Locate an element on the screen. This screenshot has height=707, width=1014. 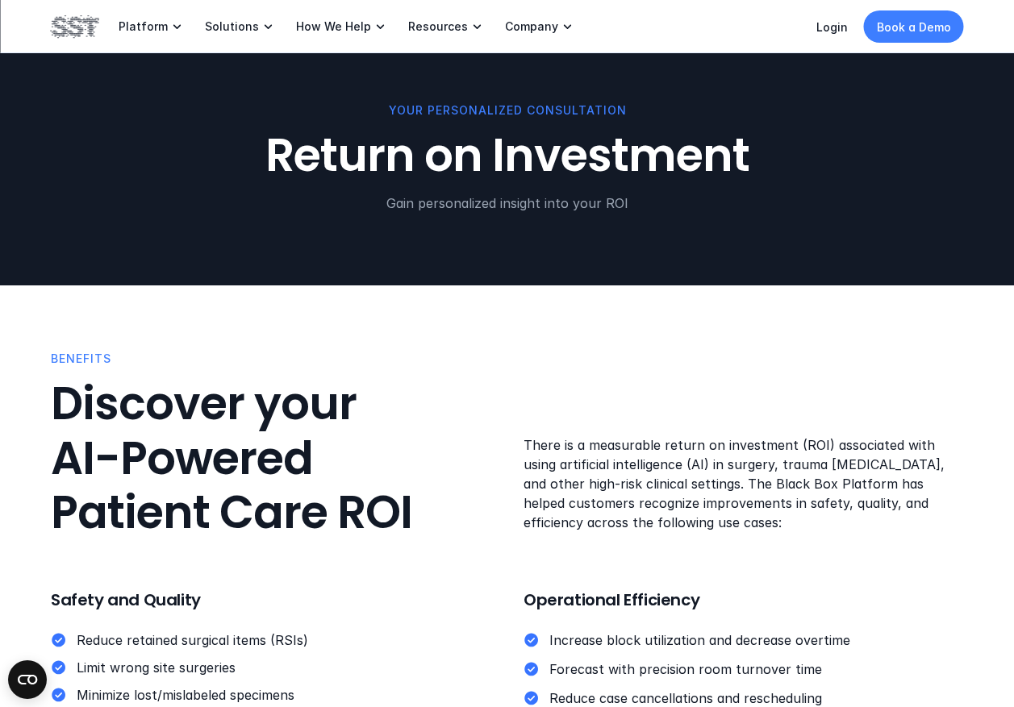
span: Patient Care ROI is located at coordinates (231, 512).